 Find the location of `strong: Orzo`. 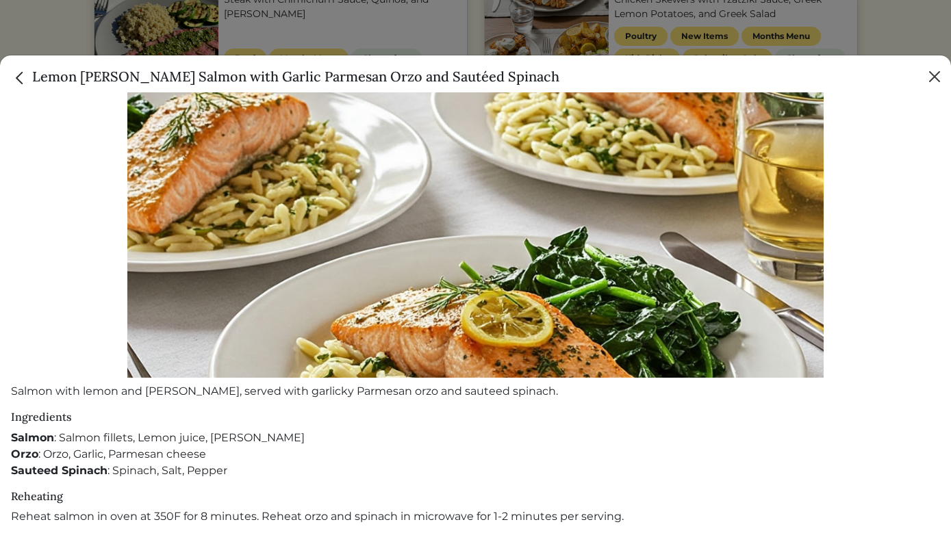

strong: Orzo is located at coordinates (25, 454).